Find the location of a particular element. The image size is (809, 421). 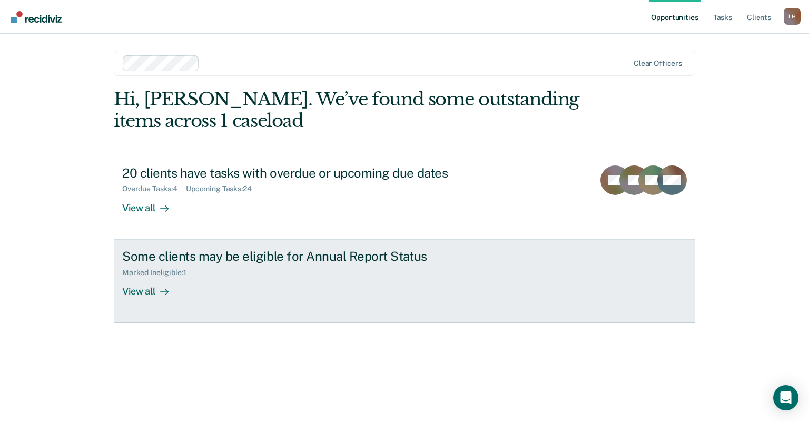

button: Profile dropdown button is located at coordinates (792, 16).